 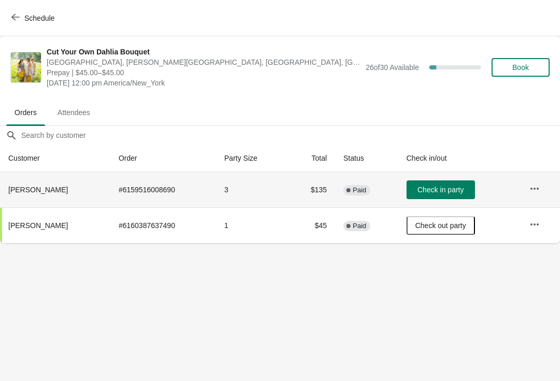 What do you see at coordinates (203, 73) in the screenshot?
I see `span: Prepay | $45.00–$45.00` at bounding box center [203, 73].